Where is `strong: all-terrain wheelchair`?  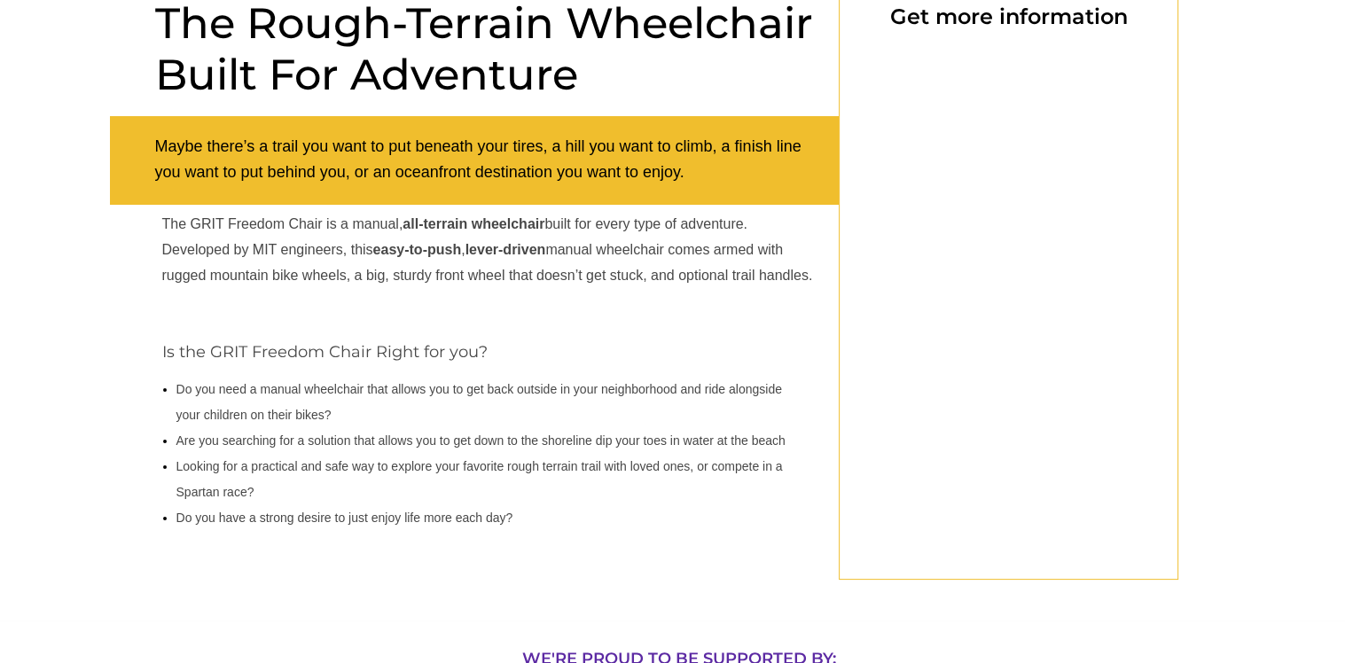 strong: all-terrain wheelchair is located at coordinates (473, 223).